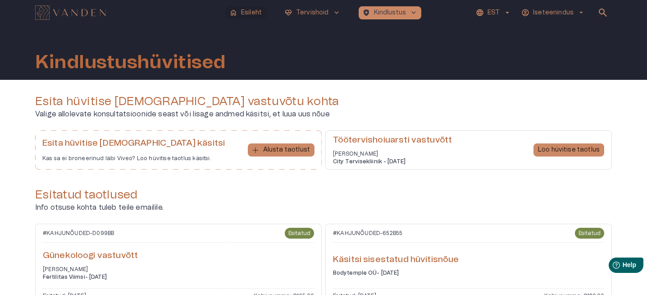 The image size is (647, 295). Describe the element at coordinates (312, 13) in the screenshot. I see `p: Tervishoid` at that location.